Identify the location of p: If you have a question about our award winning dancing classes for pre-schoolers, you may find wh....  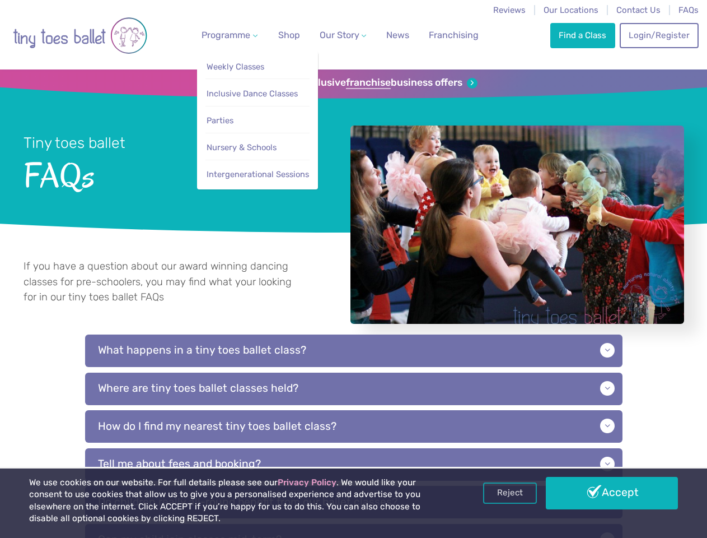
(162, 282).